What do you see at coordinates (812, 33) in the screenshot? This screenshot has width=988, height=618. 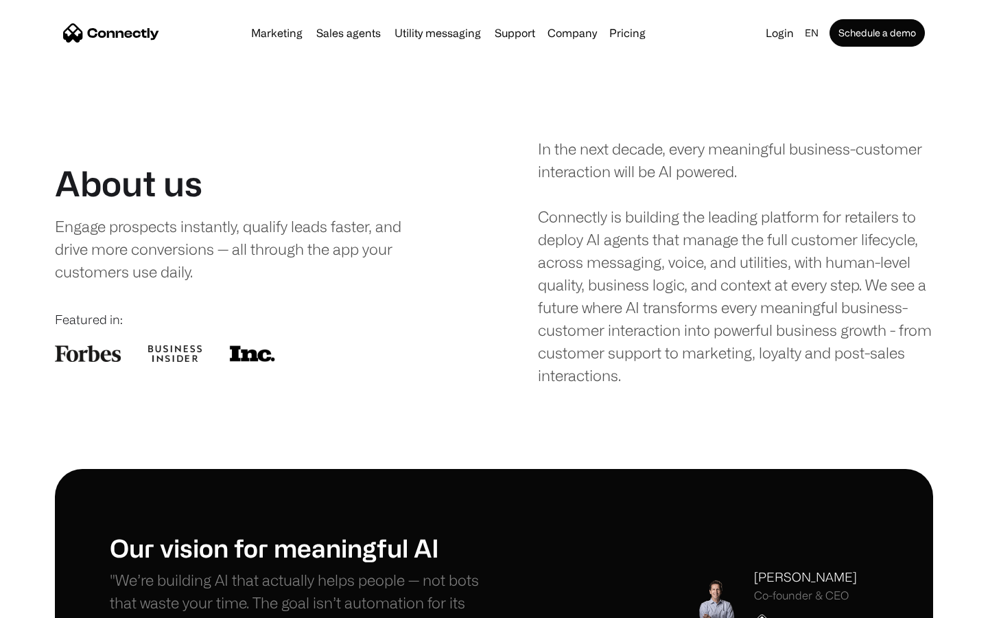 I see `div: en` at bounding box center [812, 33].